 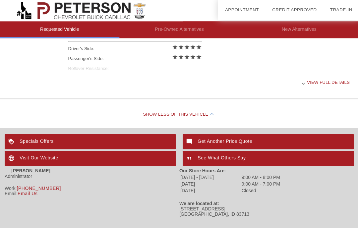 What do you see at coordinates (241, 10) in the screenshot?
I see `a: Appointment` at bounding box center [241, 10].